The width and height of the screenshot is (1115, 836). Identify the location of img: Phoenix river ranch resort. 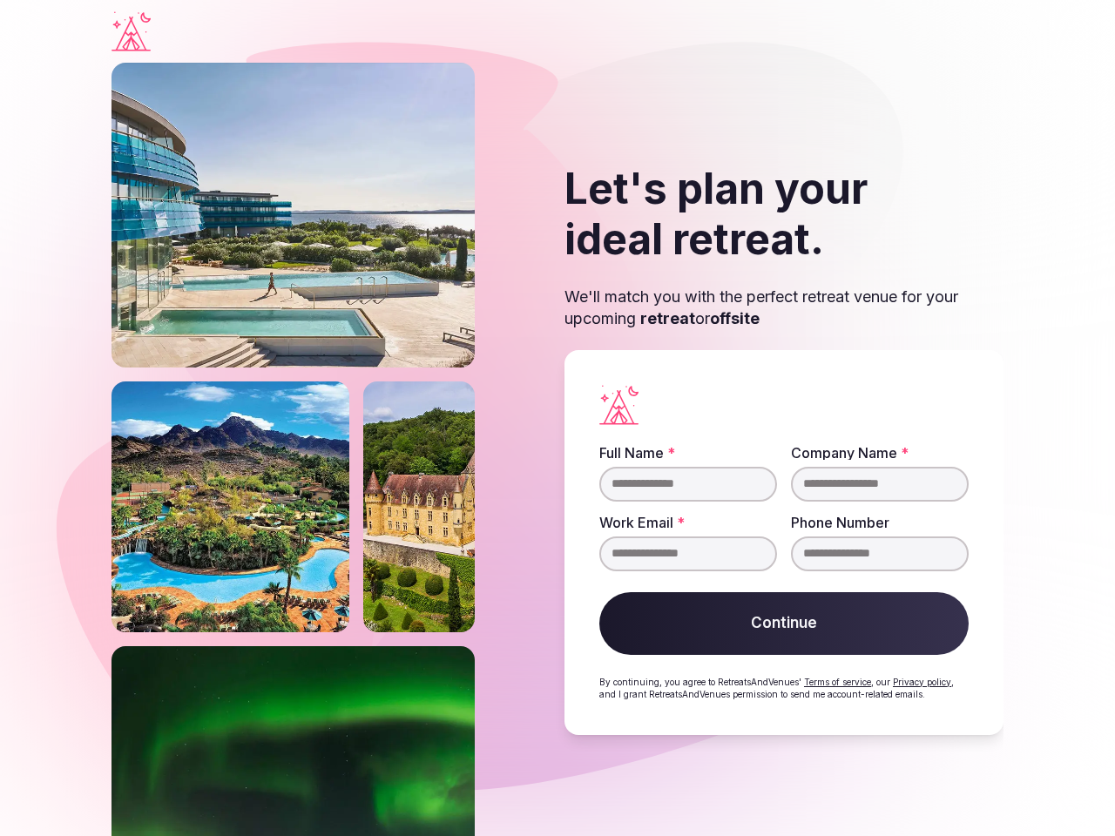
(230, 470).